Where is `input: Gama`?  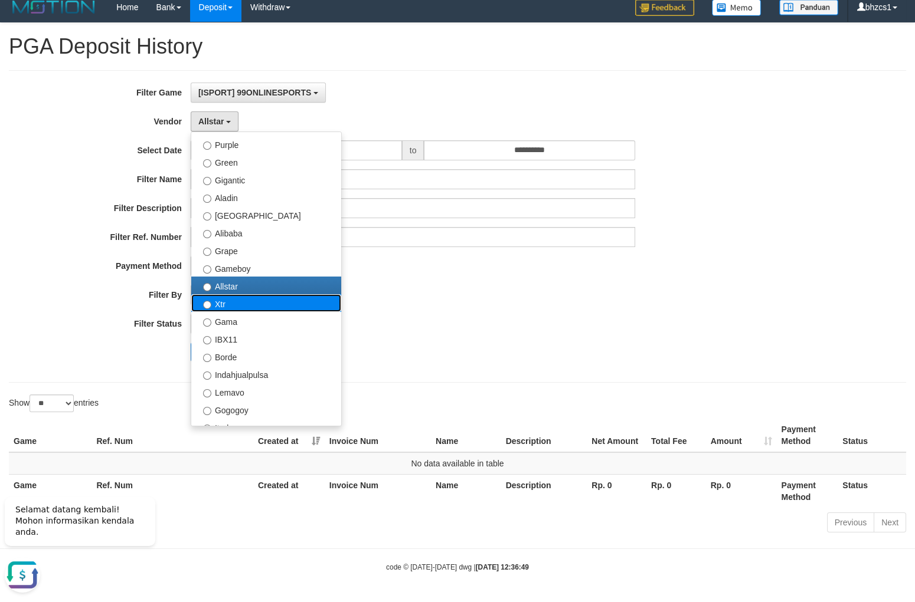
input: Gama is located at coordinates (207, 323).